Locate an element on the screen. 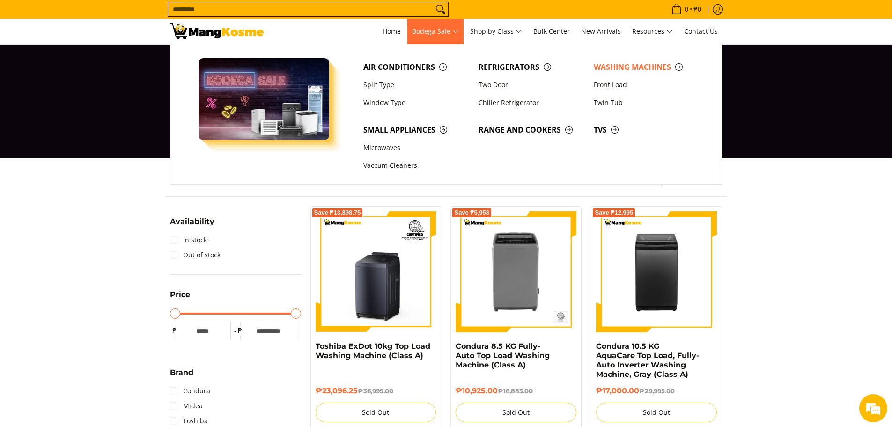 This screenshot has height=427, width=892. button: Search is located at coordinates (441, 9).